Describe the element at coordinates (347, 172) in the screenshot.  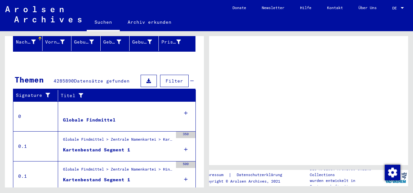
I see `p: Die Arolsen Archives Online-Collections` at that location.